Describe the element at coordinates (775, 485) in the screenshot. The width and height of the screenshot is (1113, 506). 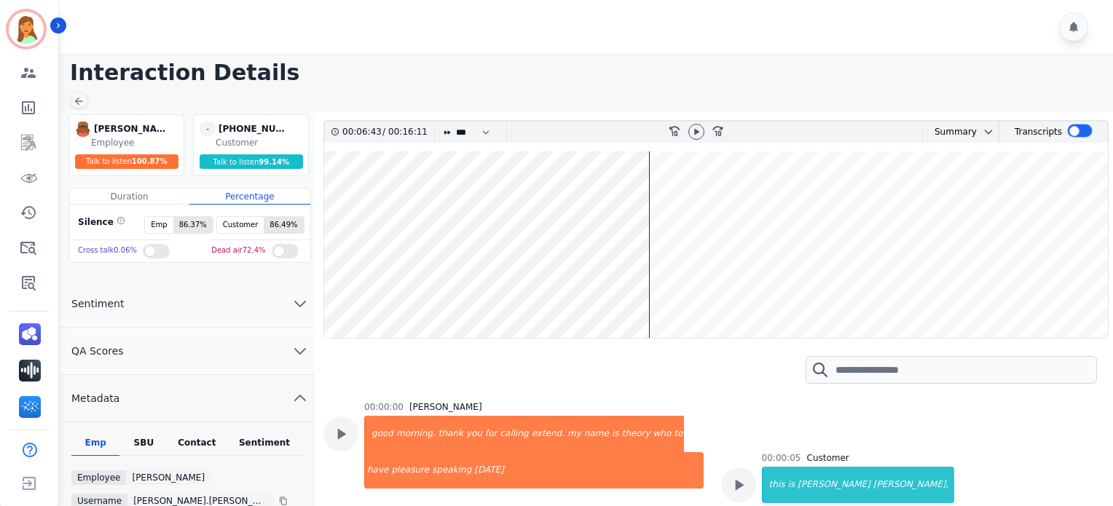
I see `div: this` at that location.